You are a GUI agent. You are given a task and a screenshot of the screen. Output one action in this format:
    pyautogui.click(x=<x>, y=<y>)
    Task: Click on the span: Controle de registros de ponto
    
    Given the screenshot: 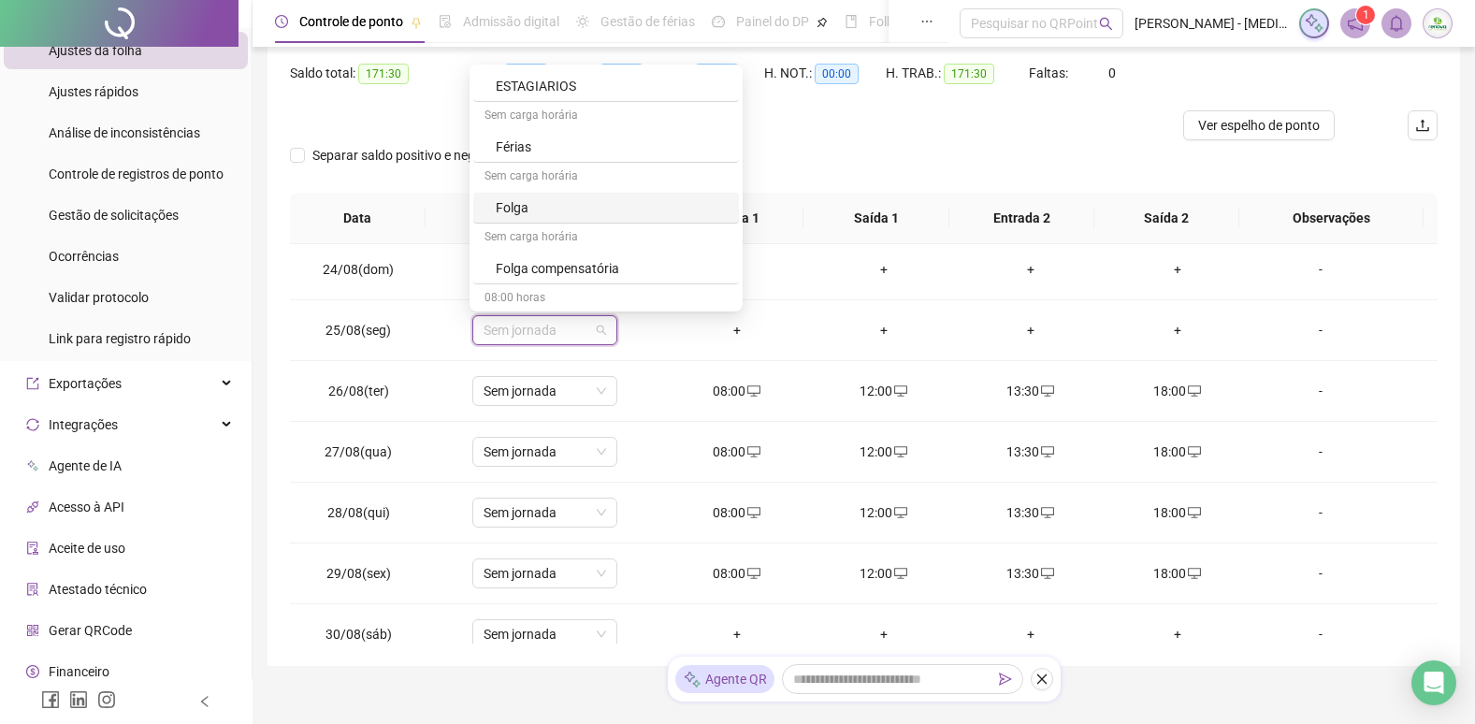 What is the action you would take?
    pyautogui.click(x=136, y=174)
    